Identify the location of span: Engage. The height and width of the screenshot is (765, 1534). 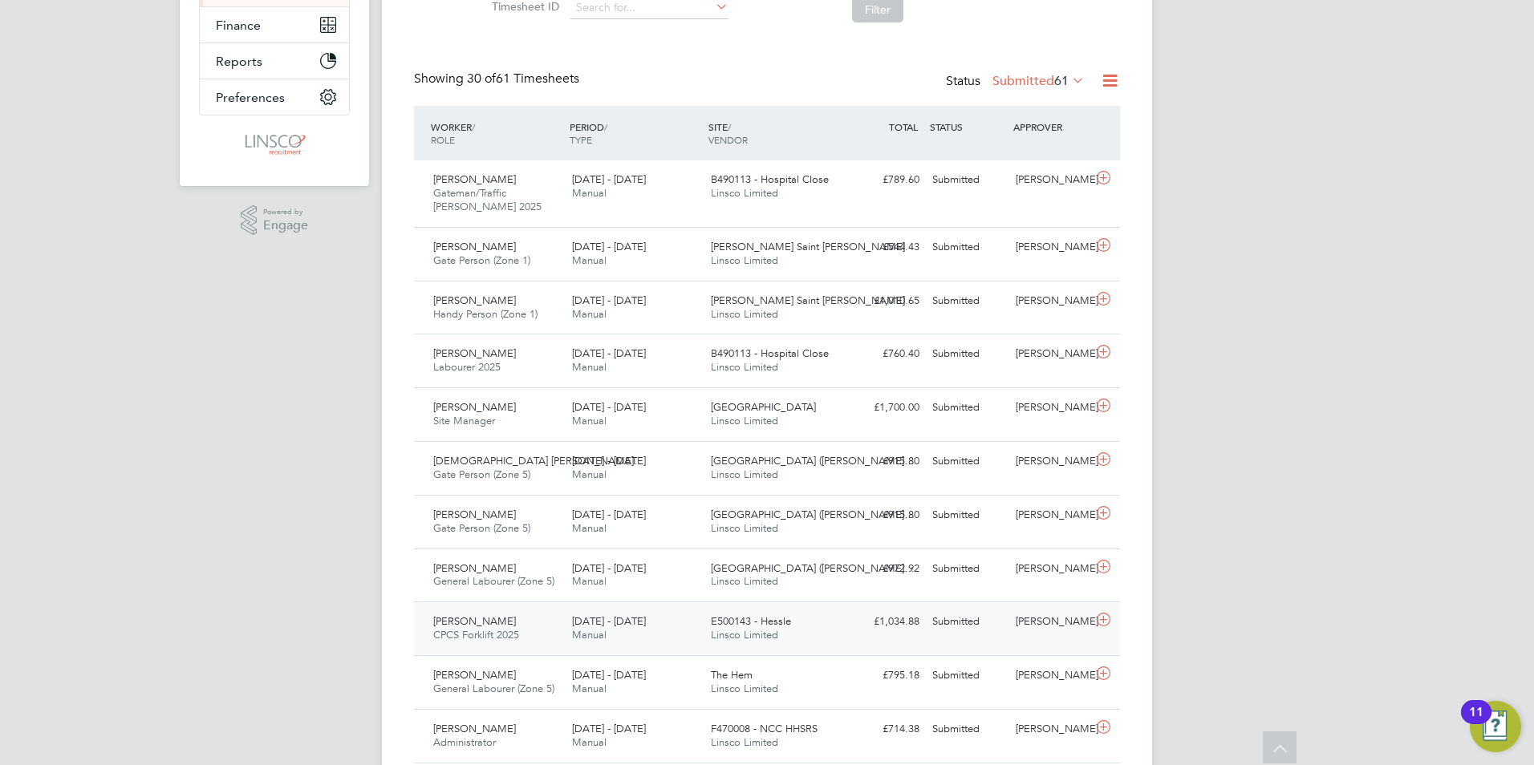
(286, 225).